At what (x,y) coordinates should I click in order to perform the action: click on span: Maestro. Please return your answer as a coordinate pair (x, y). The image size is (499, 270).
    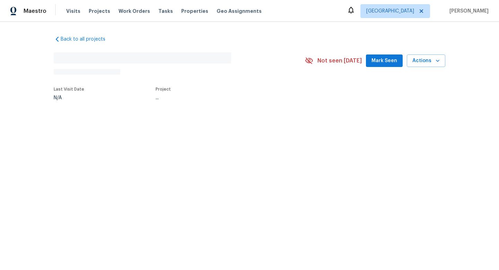
    Looking at the image, I should click on (35, 11).